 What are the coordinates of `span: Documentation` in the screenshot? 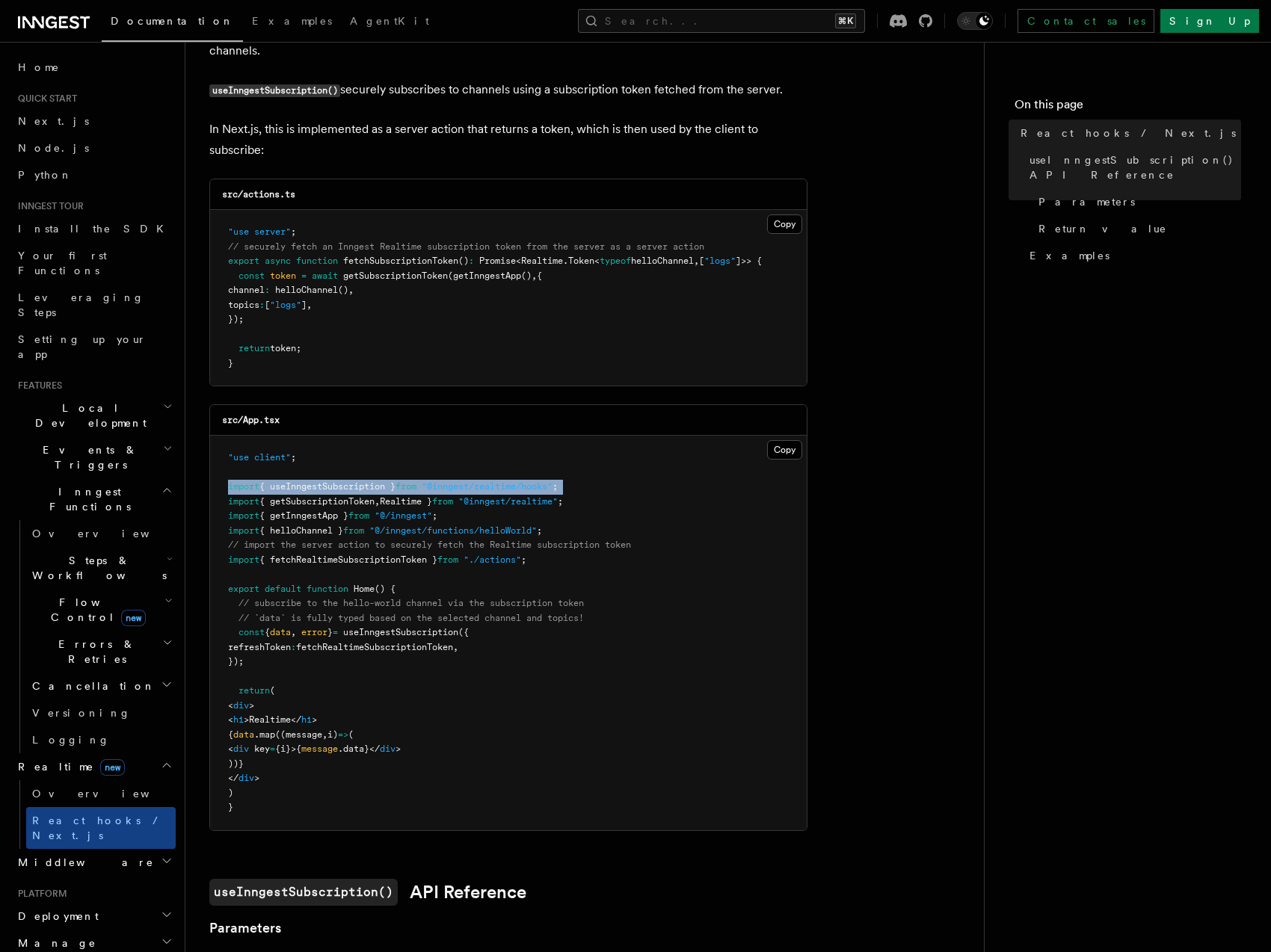 It's located at (172, 21).